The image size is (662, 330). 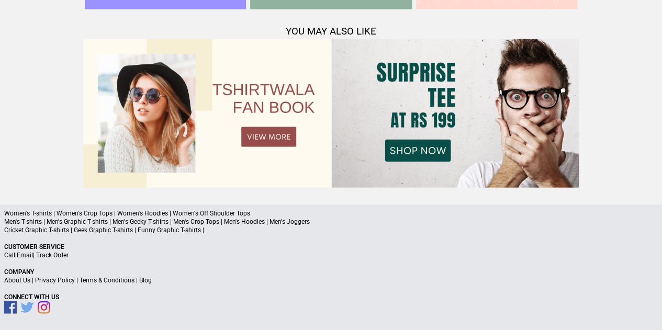 What do you see at coordinates (331, 247) in the screenshot?
I see `p: Customer Service` at bounding box center [331, 247].